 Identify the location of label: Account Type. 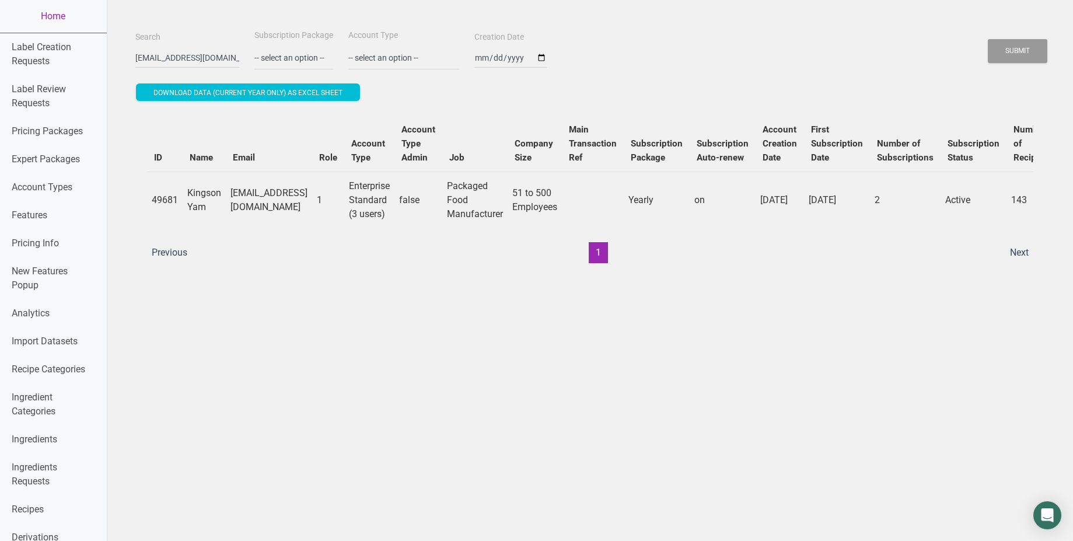
(373, 36).